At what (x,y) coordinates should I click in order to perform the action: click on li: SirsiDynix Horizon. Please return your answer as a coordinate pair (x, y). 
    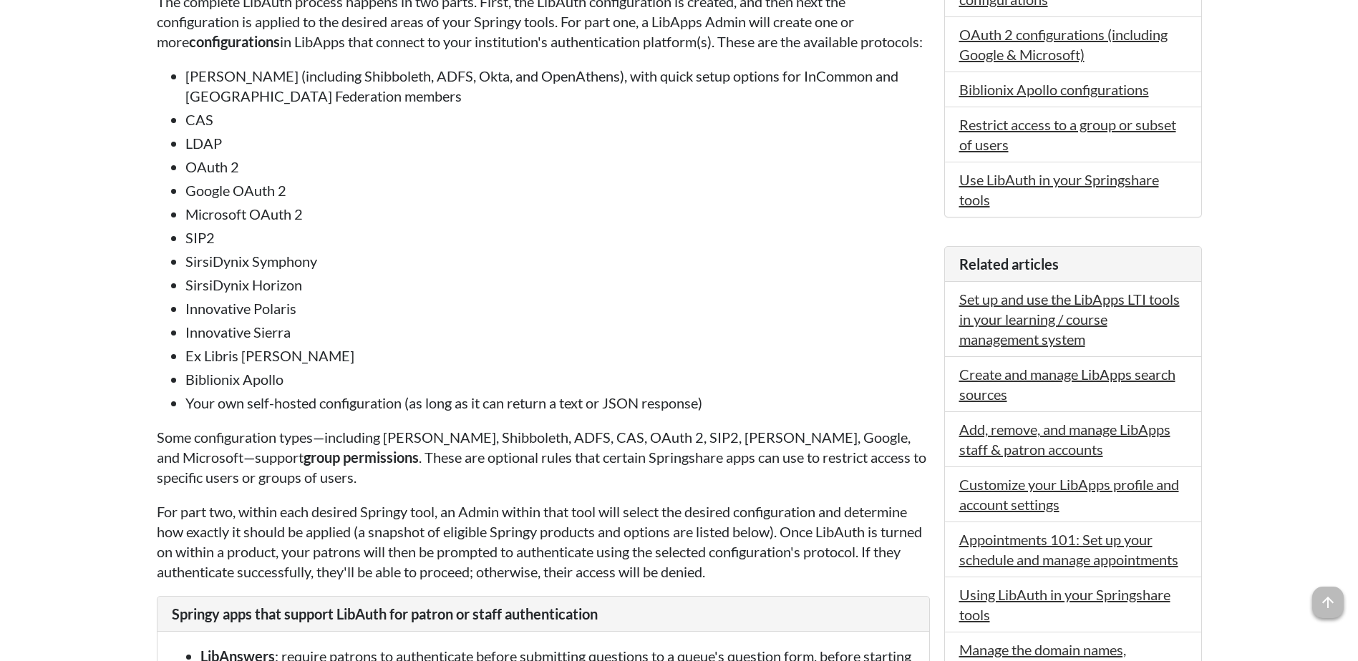
    Looking at the image, I should click on (558, 285).